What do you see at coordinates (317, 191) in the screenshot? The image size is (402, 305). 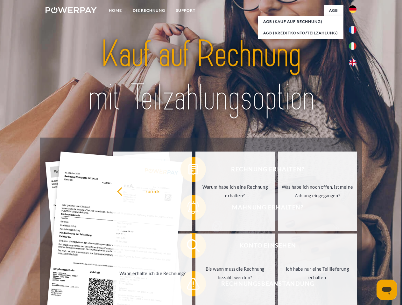 I see `div: Was habe ich noch offen, ist meine Zahlung eingegangen?` at bounding box center [317, 191].